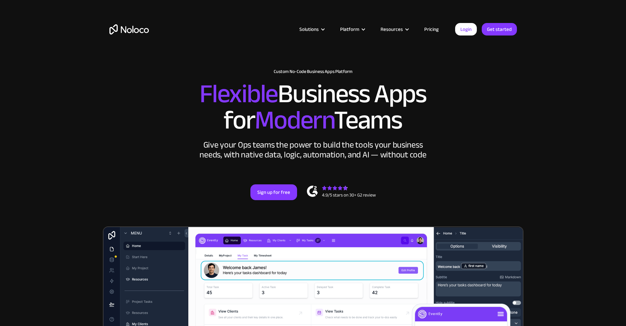 Image resolution: width=626 pixels, height=326 pixels. Describe the element at coordinates (313, 150) in the screenshot. I see `div: Give your Ops teams the power to build the tools your business needs, with native data, logic, au...` at that location.